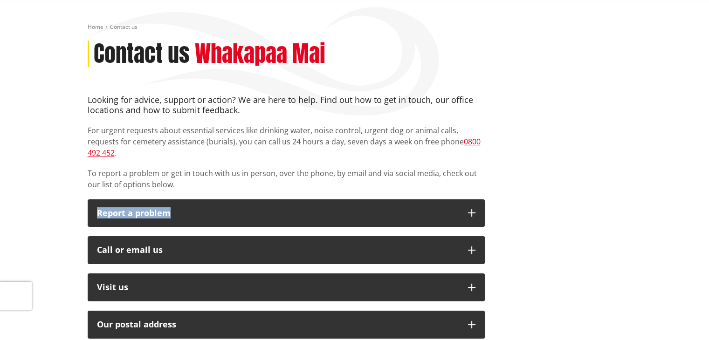 This screenshot has height=340, width=709. Describe the element at coordinates (286, 179) in the screenshot. I see `p: To report a problem or get in touch with us in person, over the phone, by email and via social me...` at that location.